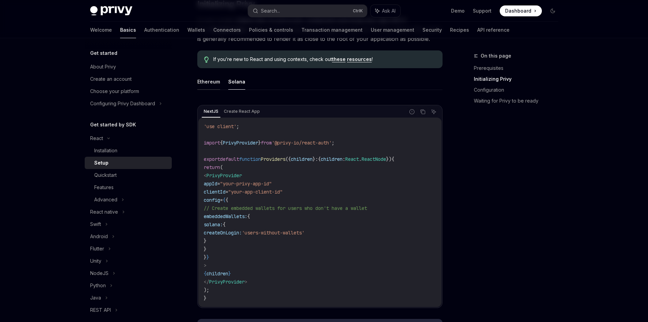 The height and width of the screenshot is (322, 648). What do you see at coordinates (106, 199) in the screenshot?
I see `div: Advanced` at bounding box center [106, 199].